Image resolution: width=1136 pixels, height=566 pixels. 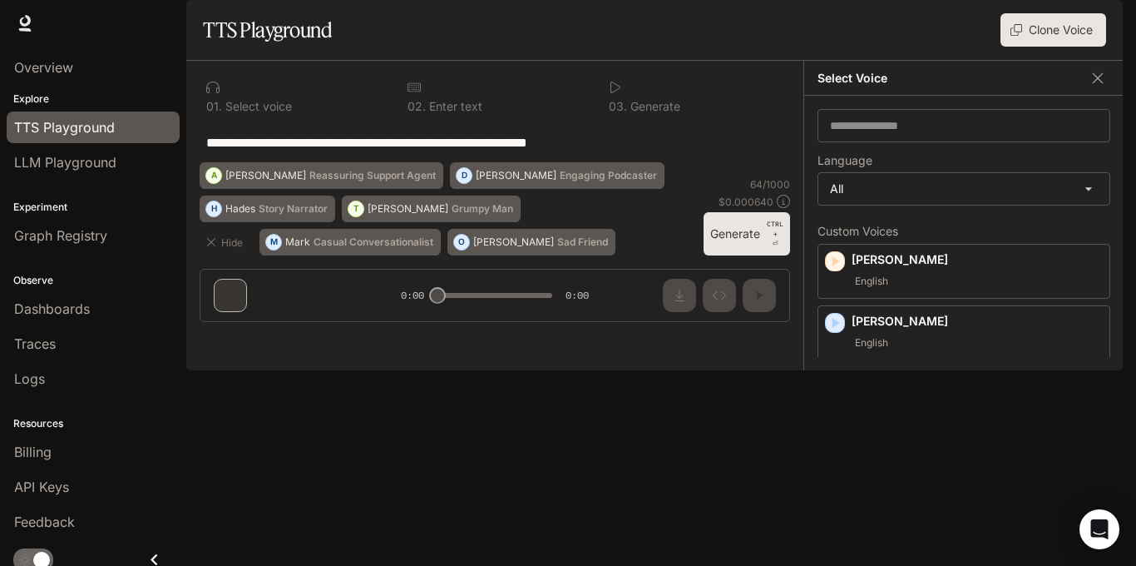 What do you see at coordinates (1053, 30) in the screenshot?
I see `button: Clone Voice` at bounding box center [1053, 30].